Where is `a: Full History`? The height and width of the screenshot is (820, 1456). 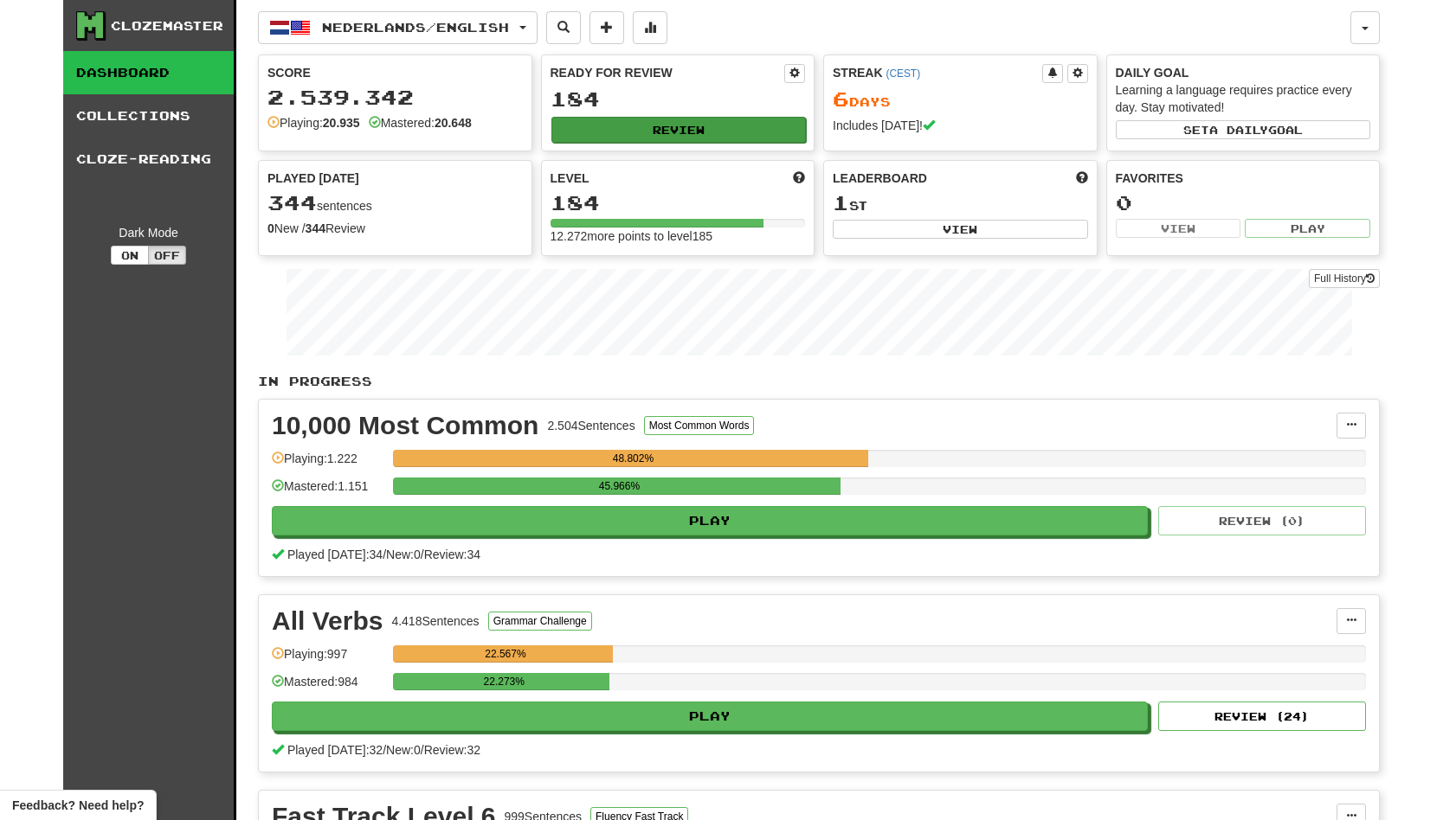 a: Full History is located at coordinates (1345, 279).